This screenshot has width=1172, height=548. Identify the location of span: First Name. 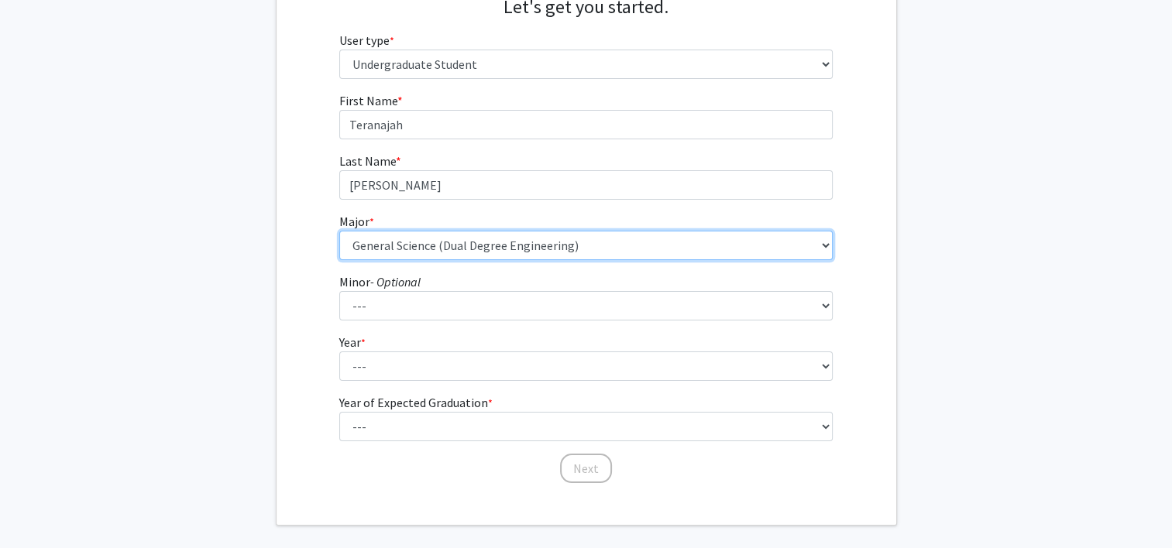
(368, 101).